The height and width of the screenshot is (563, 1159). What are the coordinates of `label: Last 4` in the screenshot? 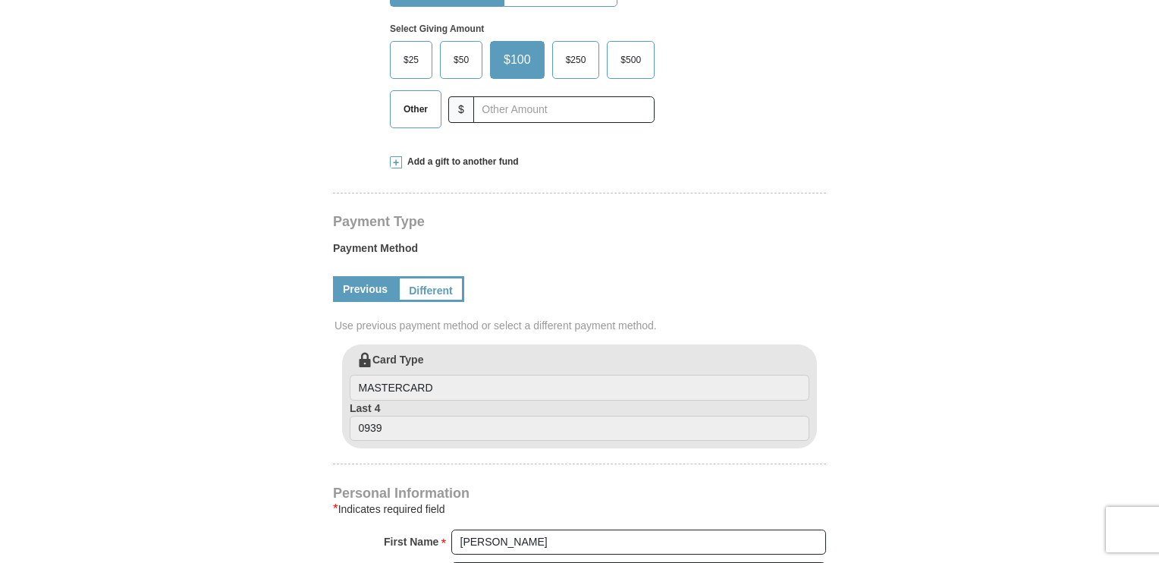 It's located at (580, 421).